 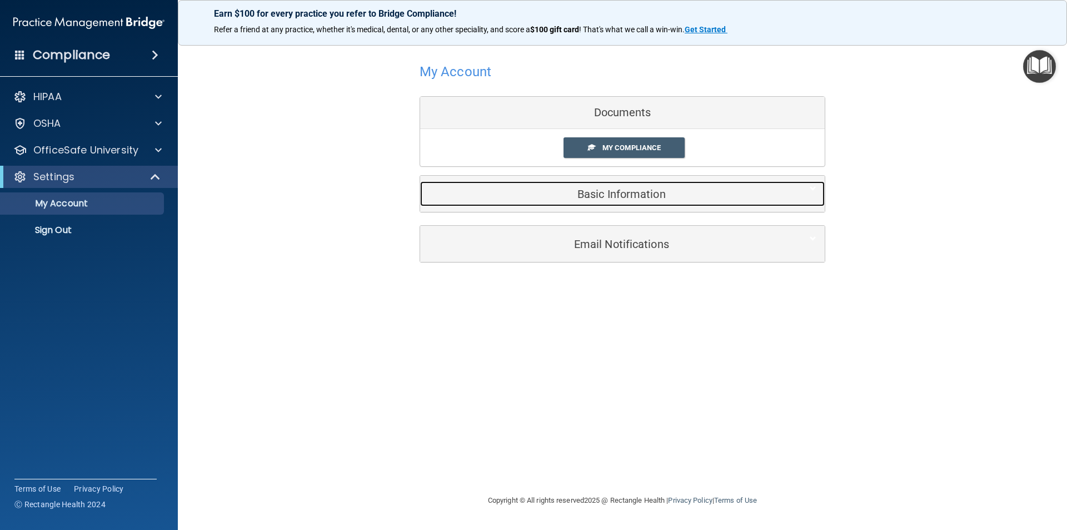 What do you see at coordinates (83, 203) in the screenshot?
I see `p: My Account` at bounding box center [83, 203].